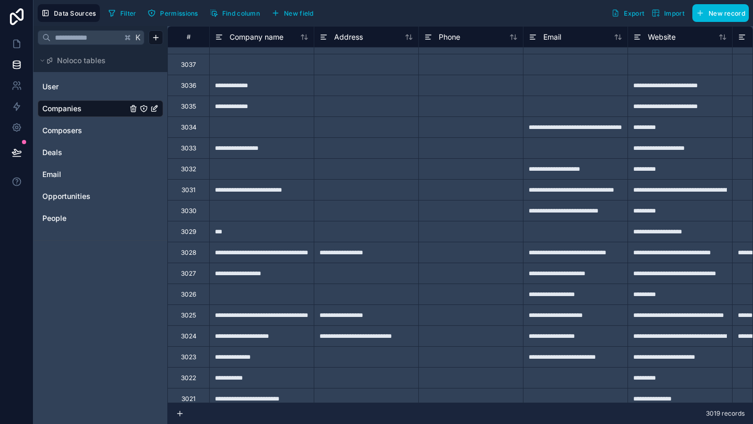 Image resolution: width=753 pixels, height=424 pixels. I want to click on a: Composers, so click(85, 131).